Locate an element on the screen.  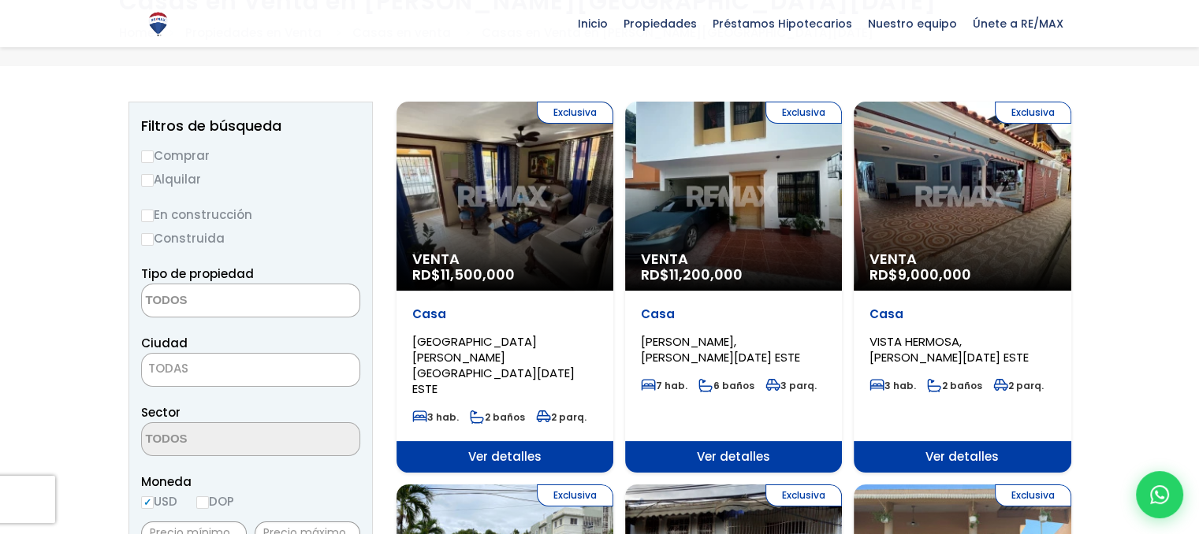
span: Únete a RE/MAX is located at coordinates (1017, 24).